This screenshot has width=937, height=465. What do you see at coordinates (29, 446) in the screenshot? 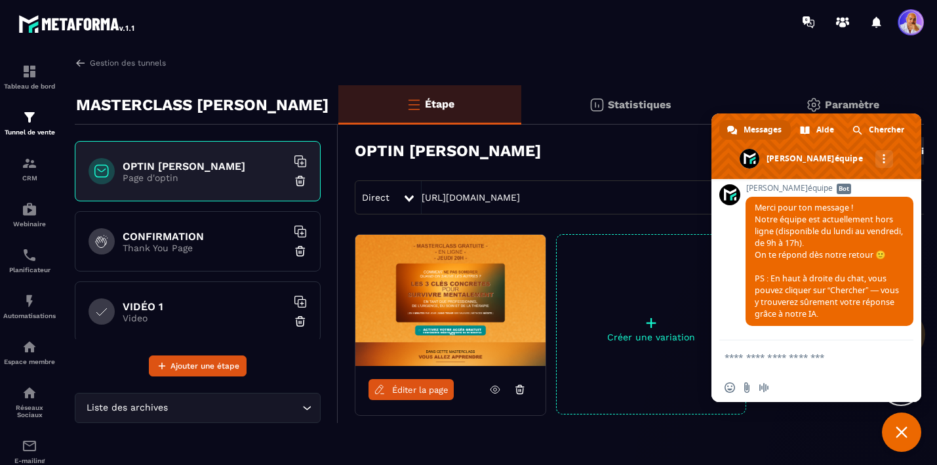
I see `img: email` at bounding box center [29, 446].